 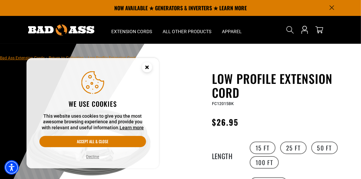 I want to click on summary: Search, so click(x=290, y=30).